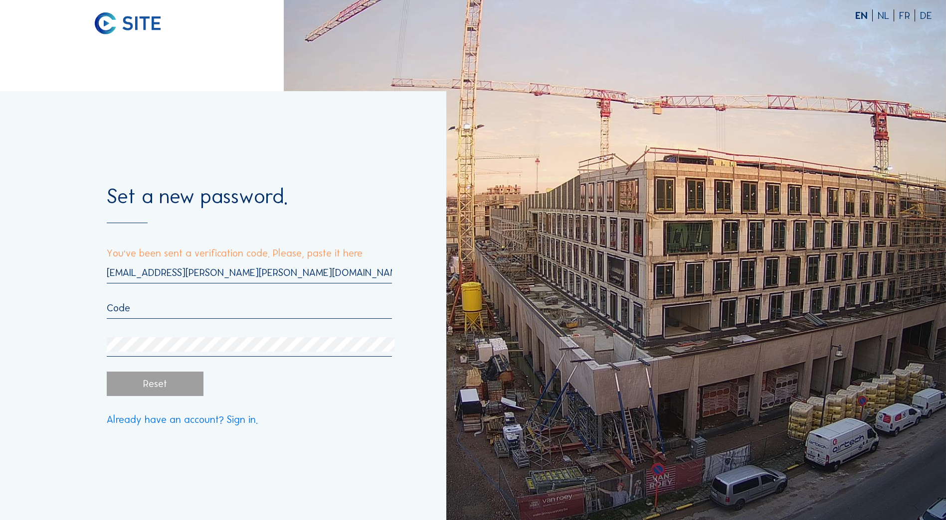 Image resolution: width=946 pixels, height=520 pixels. I want to click on input: Email, so click(249, 273).